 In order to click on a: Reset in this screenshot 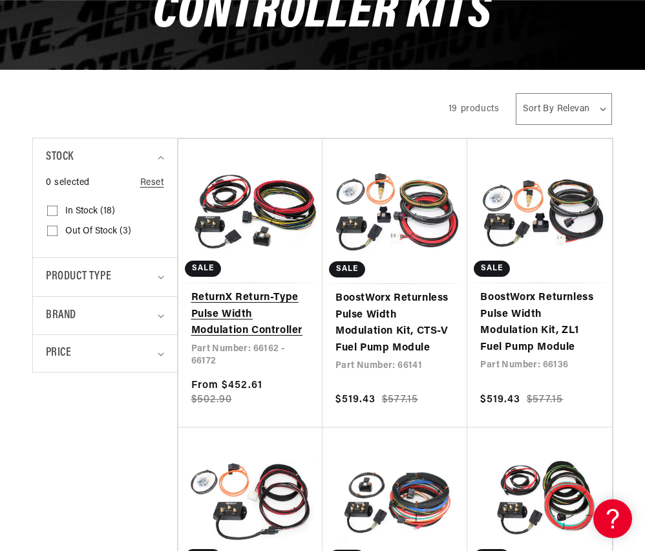, I will do `click(152, 183)`.